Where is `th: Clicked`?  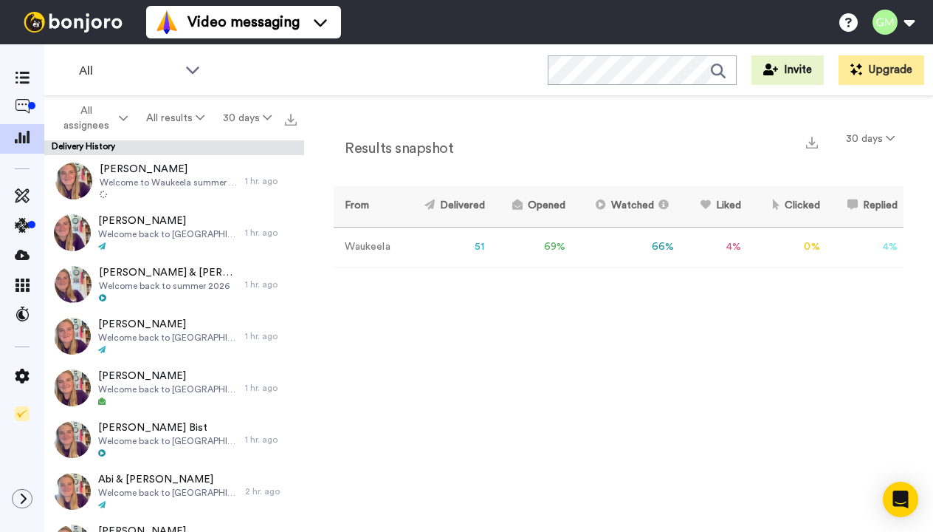 th: Clicked is located at coordinates (786, 206).